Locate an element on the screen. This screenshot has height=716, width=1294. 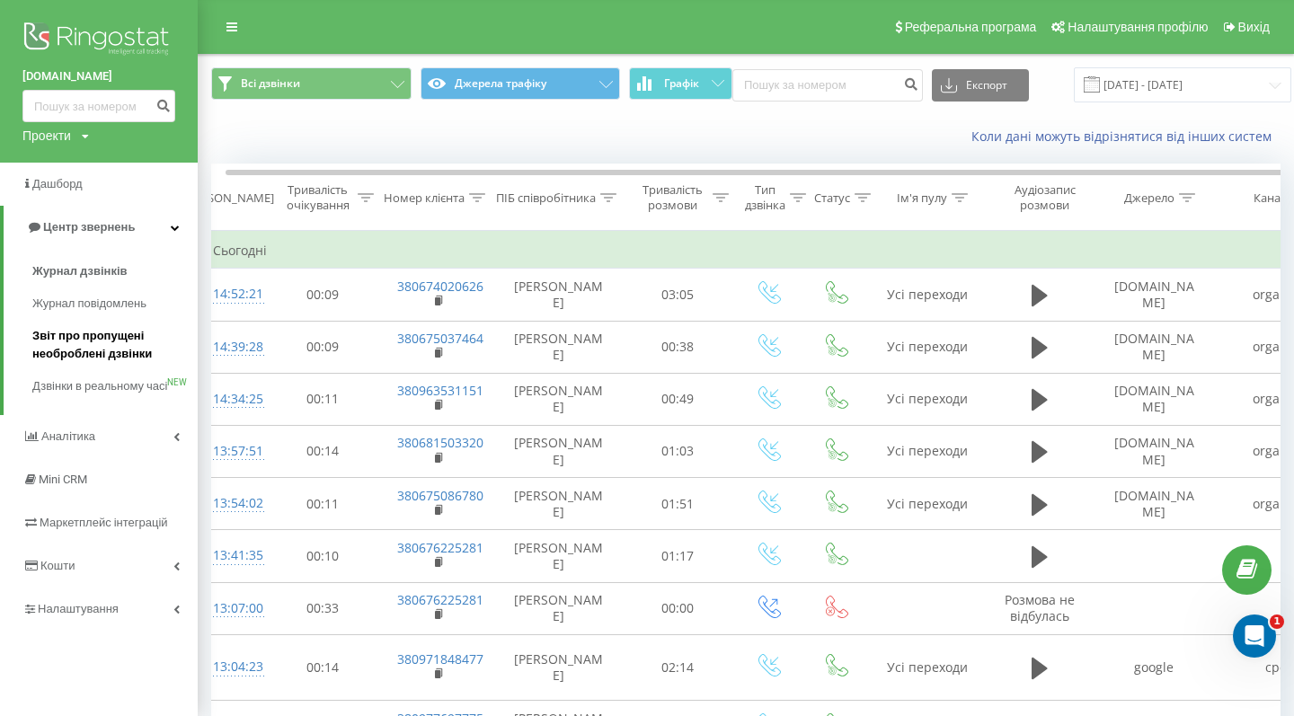
span: Дзвінки в реальному часі is located at coordinates (100, 386).